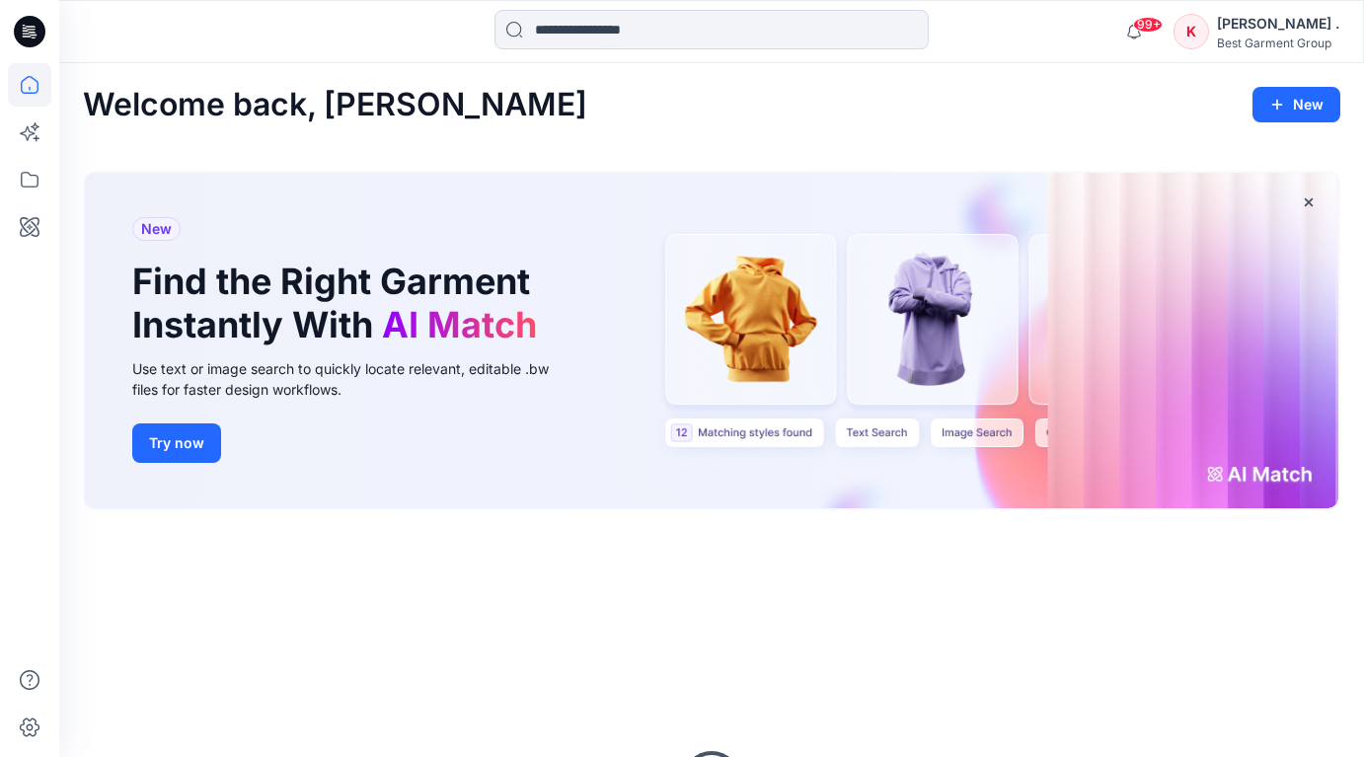 The height and width of the screenshot is (757, 1364). What do you see at coordinates (156, 229) in the screenshot?
I see `span: New` at bounding box center [156, 229].